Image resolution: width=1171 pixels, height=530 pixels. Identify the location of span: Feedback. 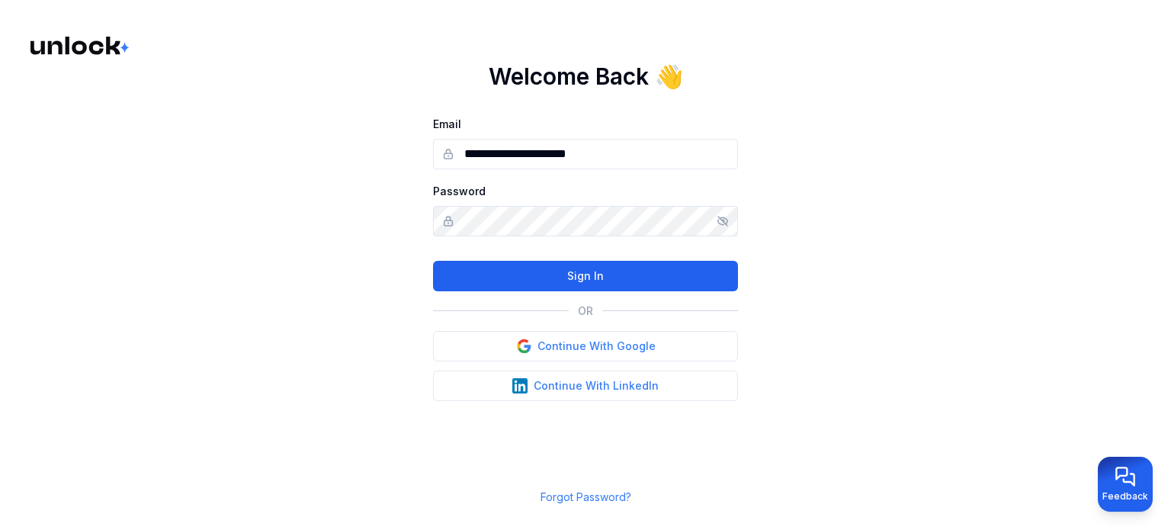
(1125, 496).